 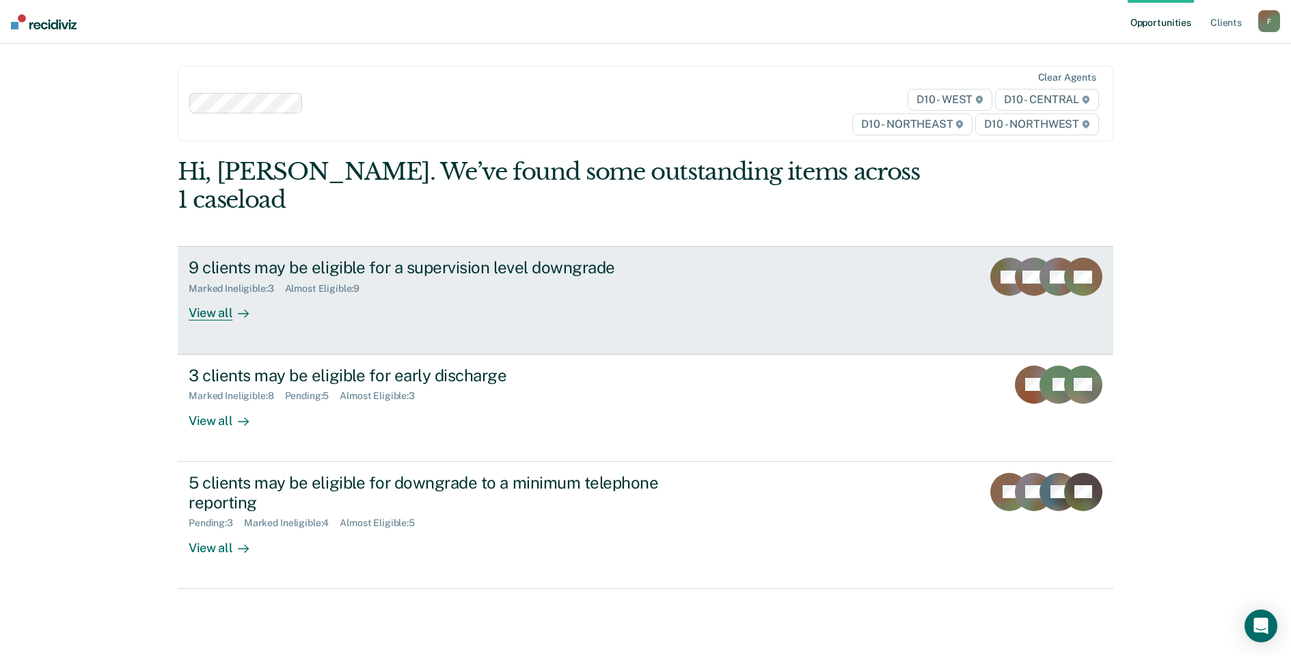 What do you see at coordinates (912, 124) in the screenshot?
I see `span: D10 - NORTHEAST` at bounding box center [912, 124].